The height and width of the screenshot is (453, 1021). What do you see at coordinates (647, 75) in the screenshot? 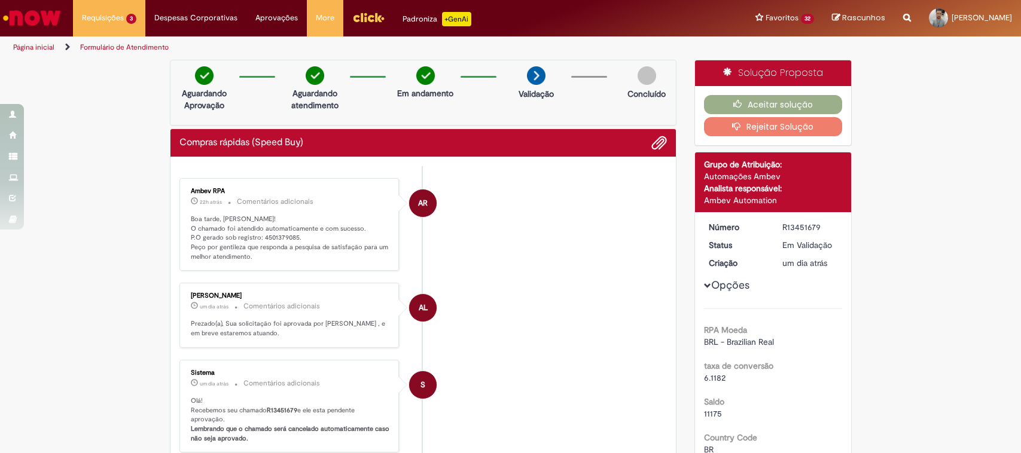
I see `img: img-circle-grey.png` at bounding box center [647, 75].